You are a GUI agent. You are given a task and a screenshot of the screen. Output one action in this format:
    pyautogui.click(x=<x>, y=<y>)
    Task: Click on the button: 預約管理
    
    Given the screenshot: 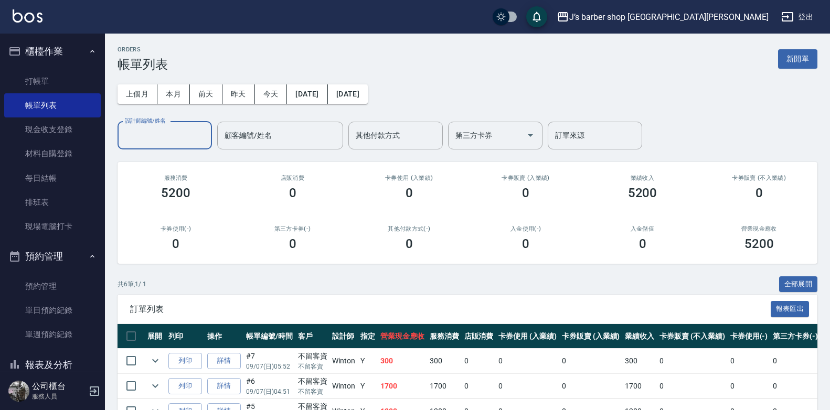 What is the action you would take?
    pyautogui.click(x=52, y=257)
    